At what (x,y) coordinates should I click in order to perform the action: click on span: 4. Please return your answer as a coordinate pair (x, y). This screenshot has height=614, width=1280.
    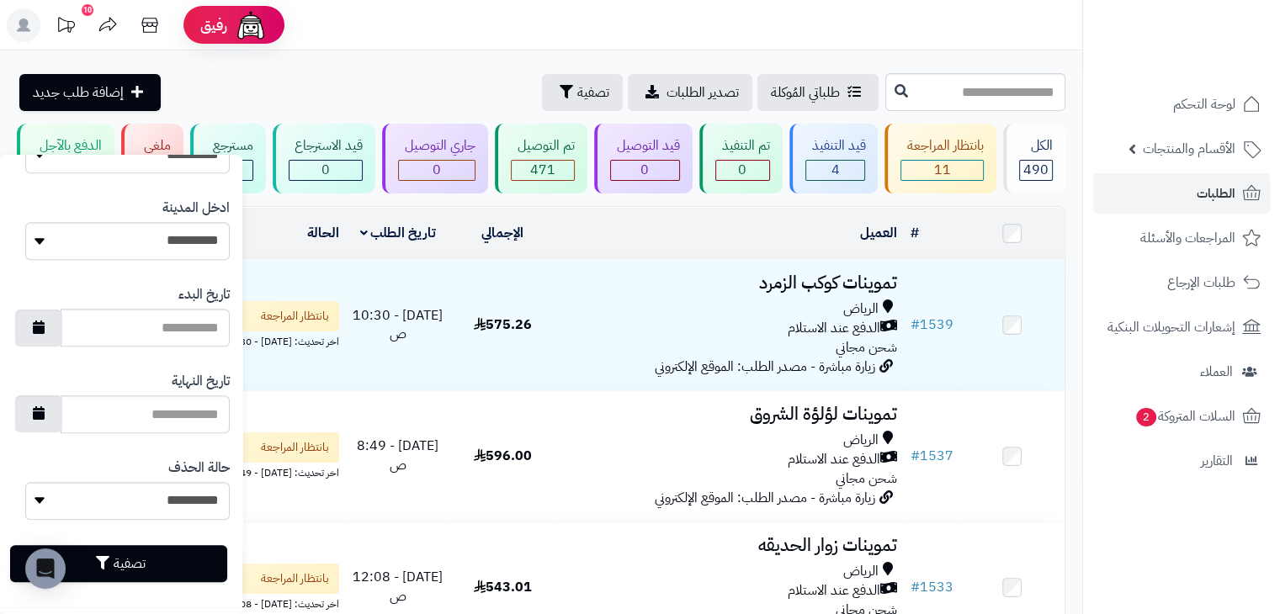
    Looking at the image, I should click on (835, 170).